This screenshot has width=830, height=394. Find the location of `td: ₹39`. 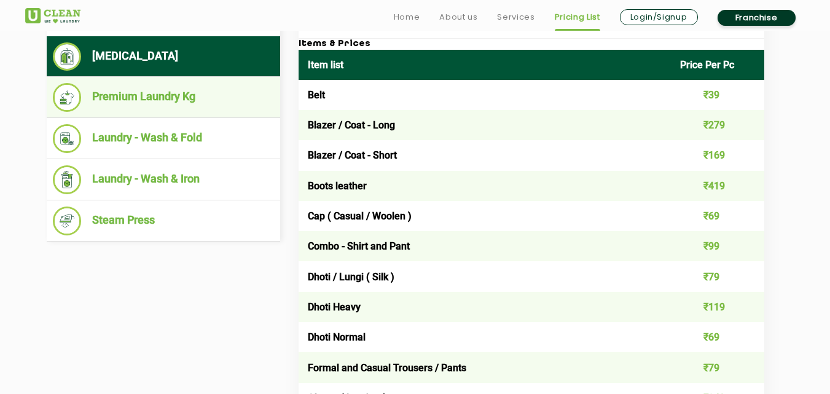

td: ₹39 is located at coordinates (718, 95).